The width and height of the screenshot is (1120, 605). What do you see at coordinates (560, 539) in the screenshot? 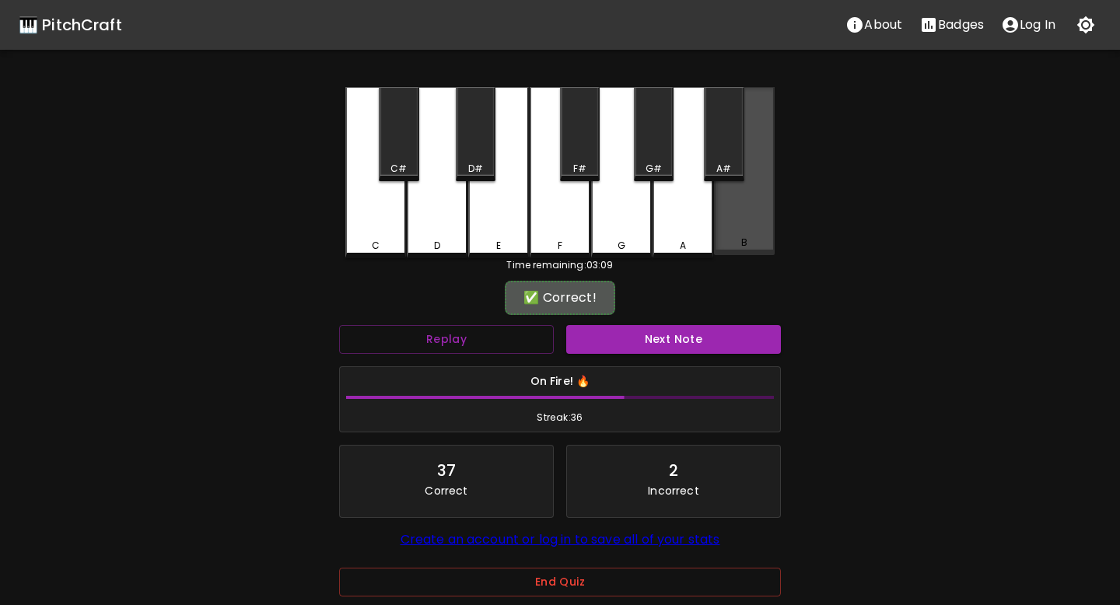
I see `a: Create an account or log in to save all of your stats` at bounding box center [560, 539].